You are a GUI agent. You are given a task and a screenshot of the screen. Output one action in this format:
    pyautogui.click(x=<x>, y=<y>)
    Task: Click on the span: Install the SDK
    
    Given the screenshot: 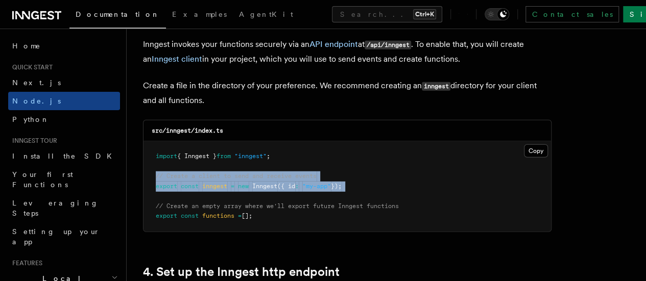 What is the action you would take?
    pyautogui.click(x=65, y=156)
    